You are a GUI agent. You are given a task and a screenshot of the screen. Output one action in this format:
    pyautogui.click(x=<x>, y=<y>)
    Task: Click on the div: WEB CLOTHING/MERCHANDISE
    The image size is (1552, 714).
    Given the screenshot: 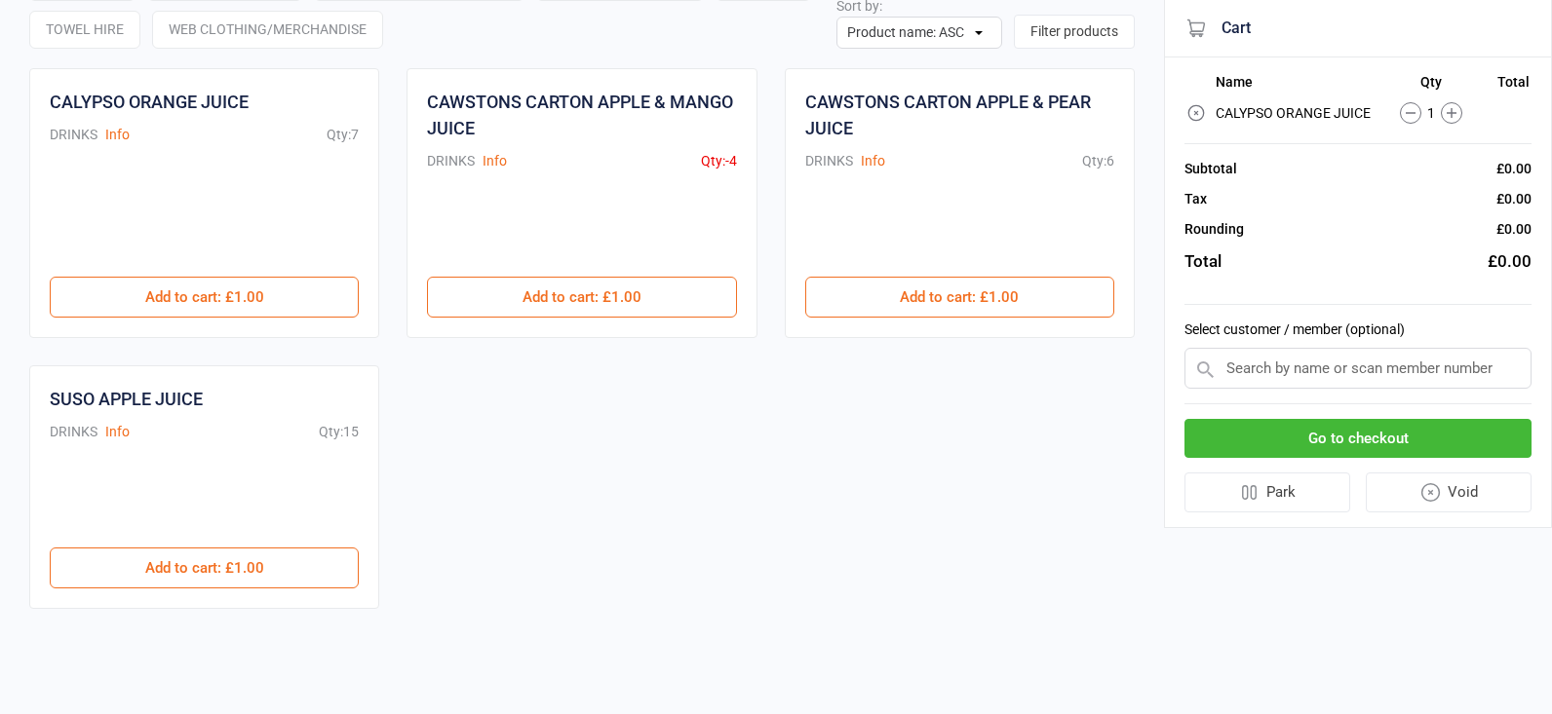 What is the action you would take?
    pyautogui.click(x=267, y=29)
    